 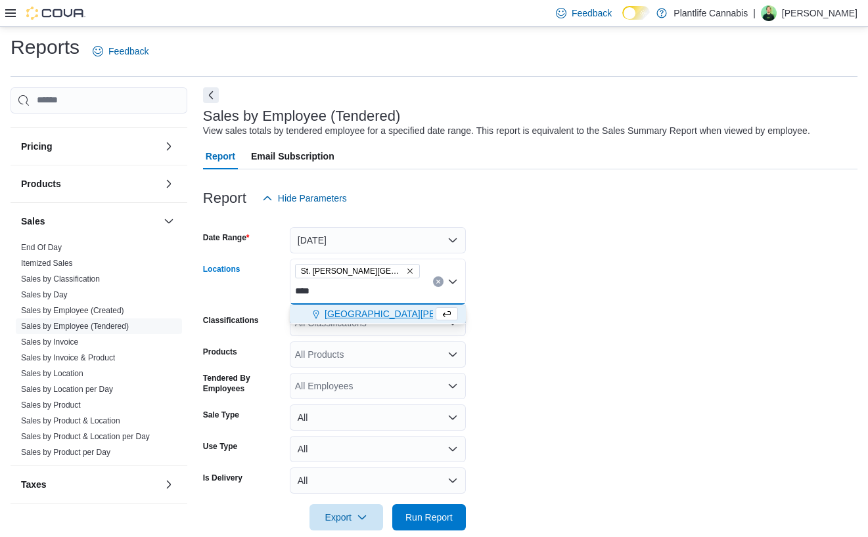 What do you see at coordinates (507, 131) in the screenshot?
I see `div: View sales totals by tendered employee for a specified date range. This report is equivalent to t...` at bounding box center [507, 131].